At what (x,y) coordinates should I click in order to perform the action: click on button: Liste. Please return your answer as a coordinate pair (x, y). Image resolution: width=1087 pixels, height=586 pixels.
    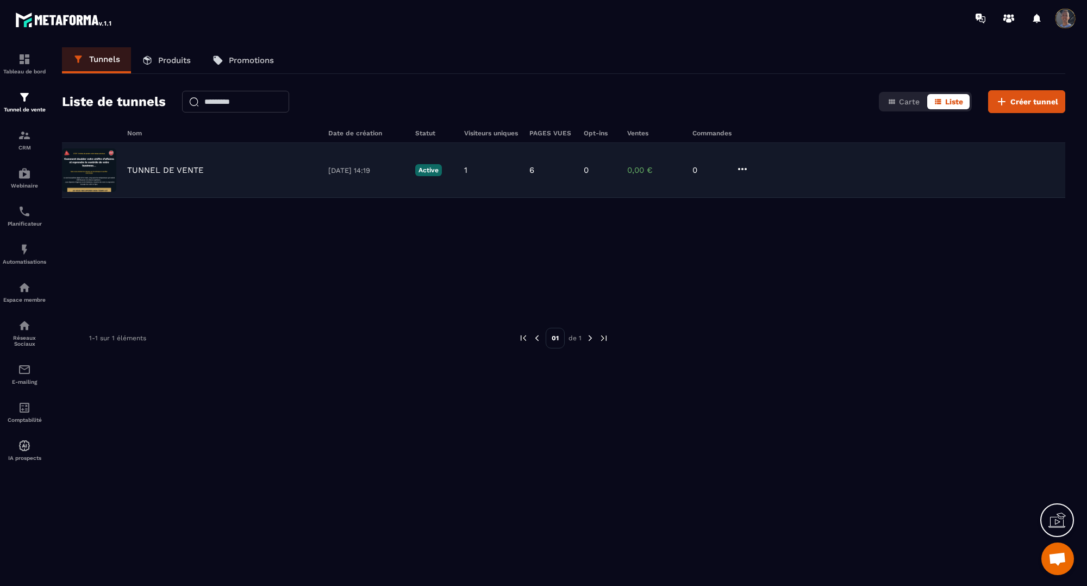
    Looking at the image, I should click on (948, 102).